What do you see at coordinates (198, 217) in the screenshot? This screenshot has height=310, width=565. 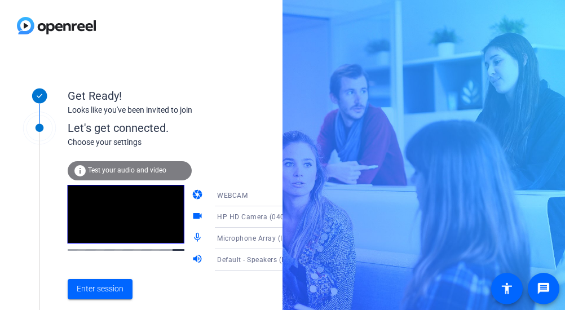 I see `mat-icon: videocam` at bounding box center [198, 217].